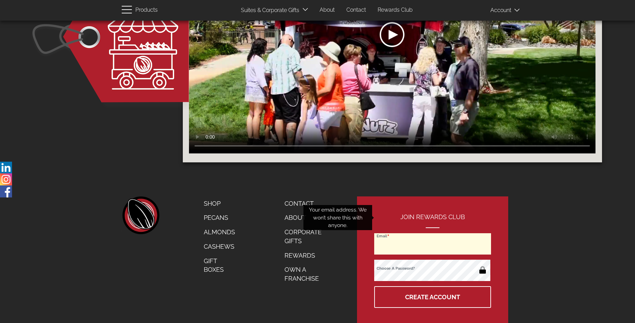 The width and height of the screenshot is (635, 323). What do you see at coordinates (433, 297) in the screenshot?
I see `button: Create Account` at bounding box center [433, 297].